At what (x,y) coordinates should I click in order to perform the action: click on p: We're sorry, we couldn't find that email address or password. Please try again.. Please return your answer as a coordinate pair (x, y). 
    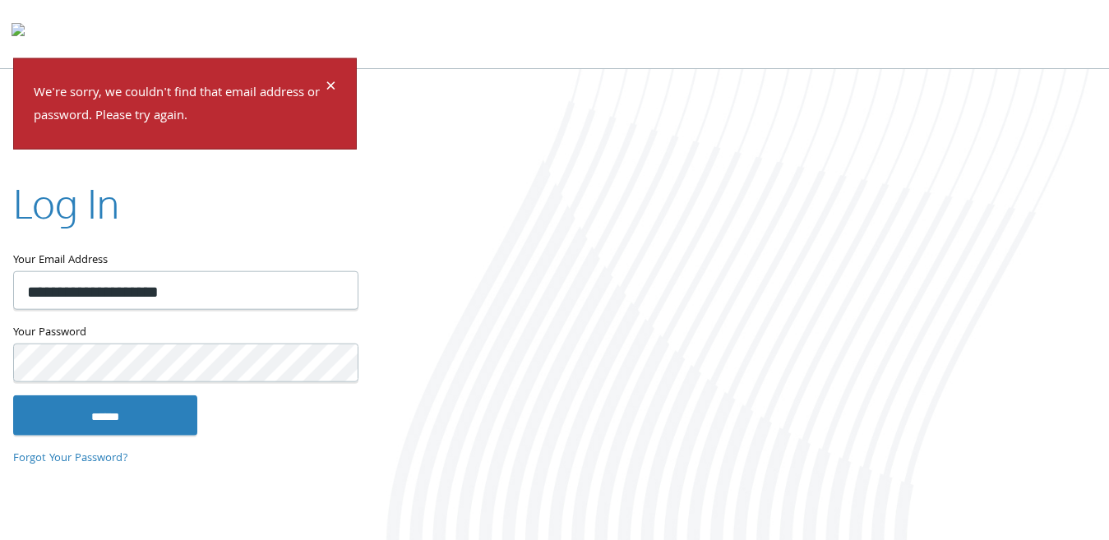
    Looking at the image, I should click on (178, 105).